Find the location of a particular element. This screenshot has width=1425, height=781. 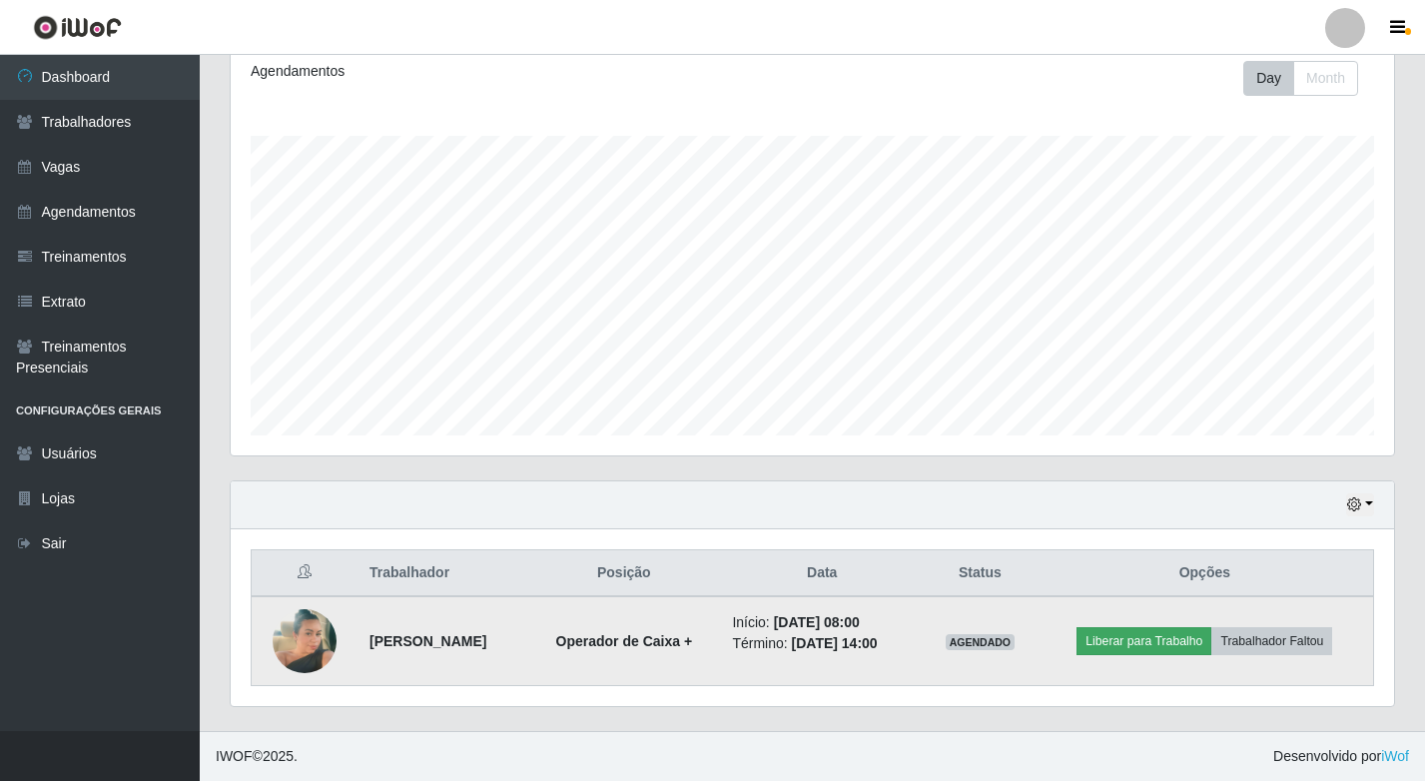

a: iWof is located at coordinates (1395, 756).